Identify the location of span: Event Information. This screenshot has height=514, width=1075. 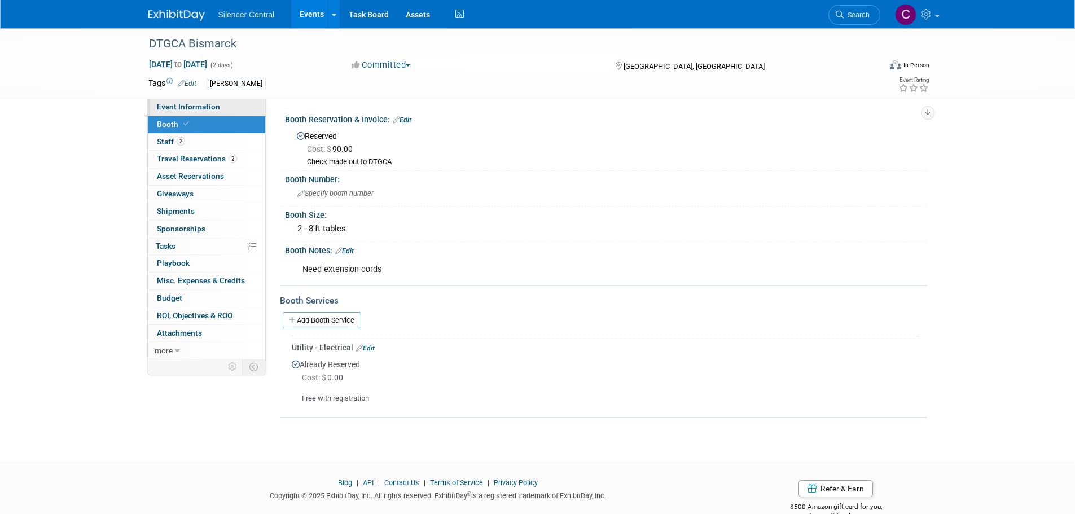
(189, 107).